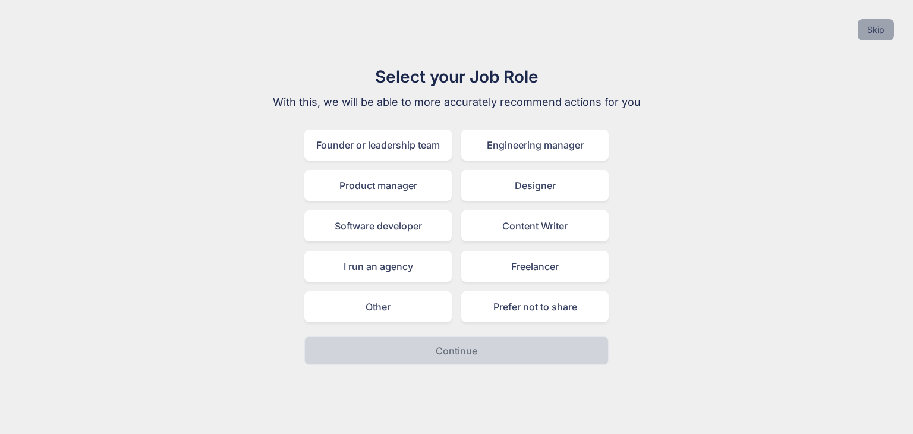 The width and height of the screenshot is (913, 434). I want to click on div: Prefer not to share, so click(535, 307).